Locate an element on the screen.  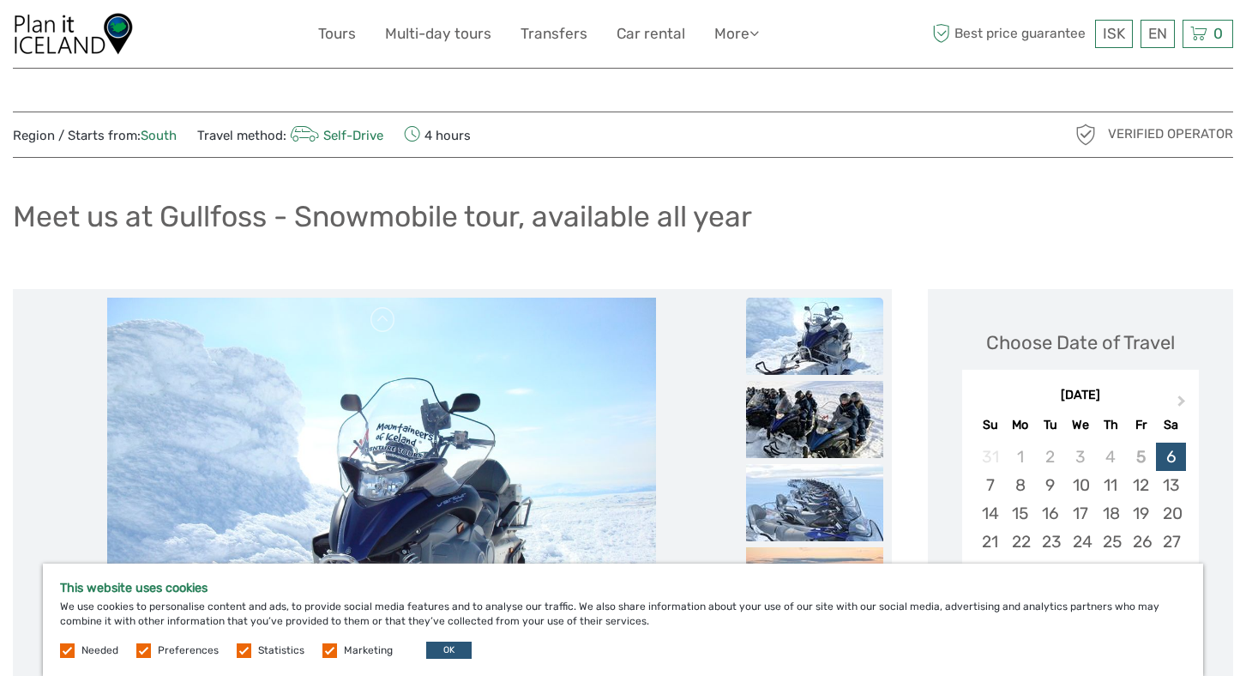
div: Choose Sunday, September 7th, 2025 is located at coordinates (990, 485).